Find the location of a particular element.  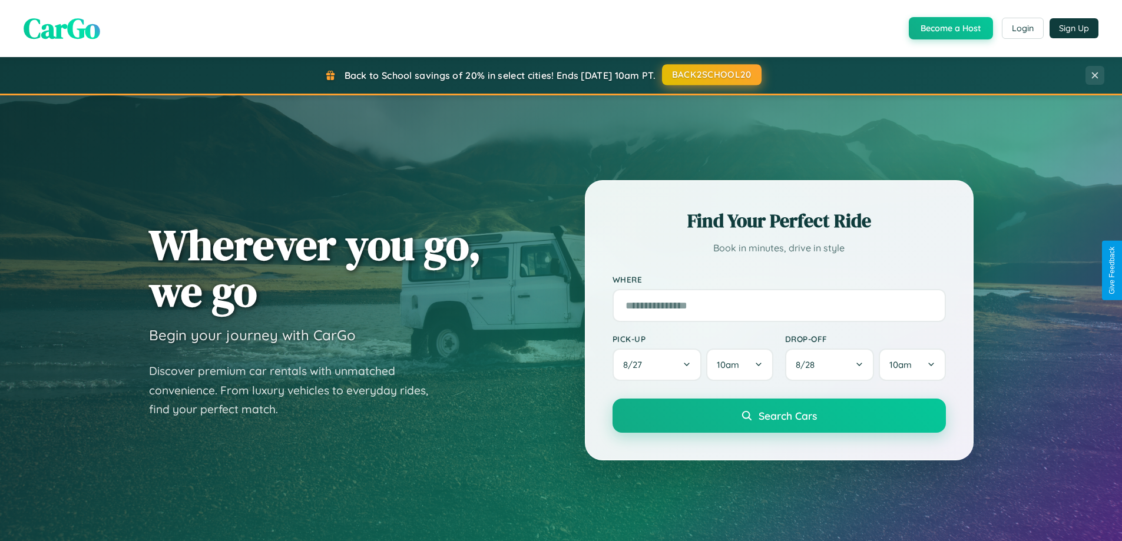

button: BACK2SCHOOL20 is located at coordinates (711, 75).